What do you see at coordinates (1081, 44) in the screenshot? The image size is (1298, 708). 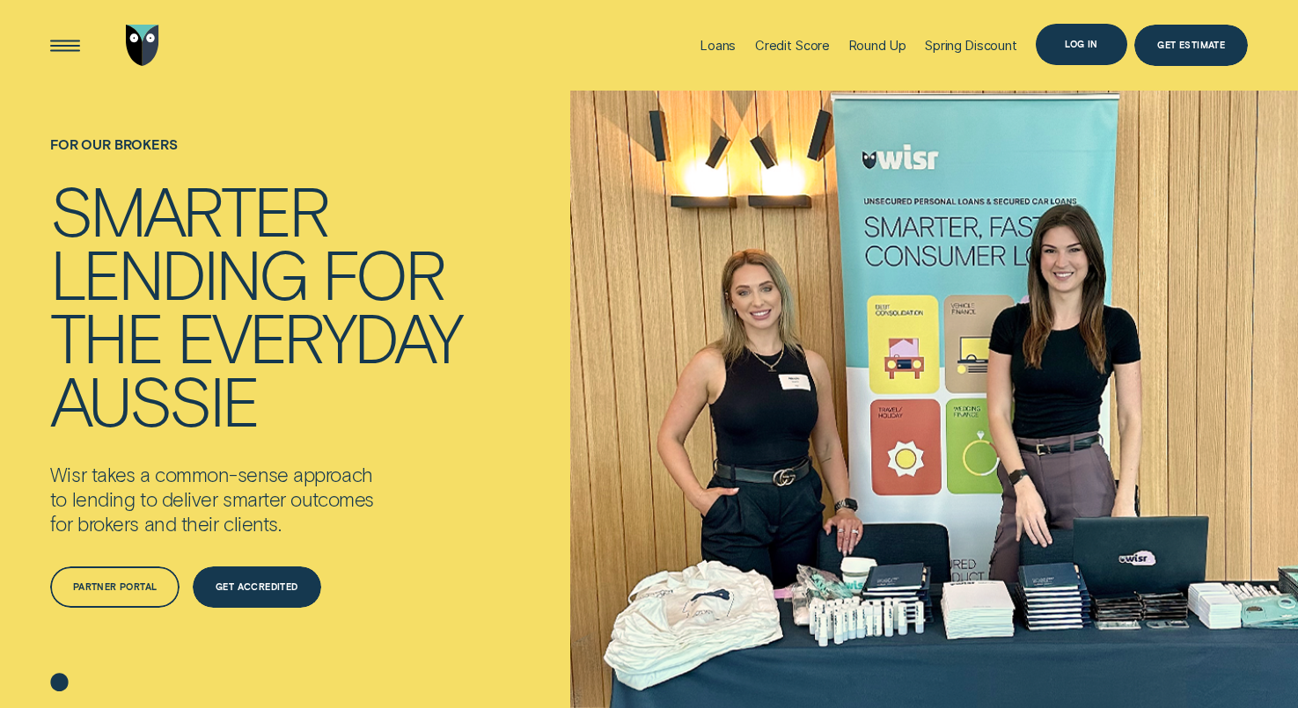 I see `div: Log in` at bounding box center [1081, 44].